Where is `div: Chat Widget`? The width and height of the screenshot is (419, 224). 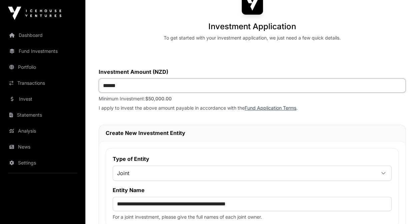 div: Chat Widget is located at coordinates (402, 208).